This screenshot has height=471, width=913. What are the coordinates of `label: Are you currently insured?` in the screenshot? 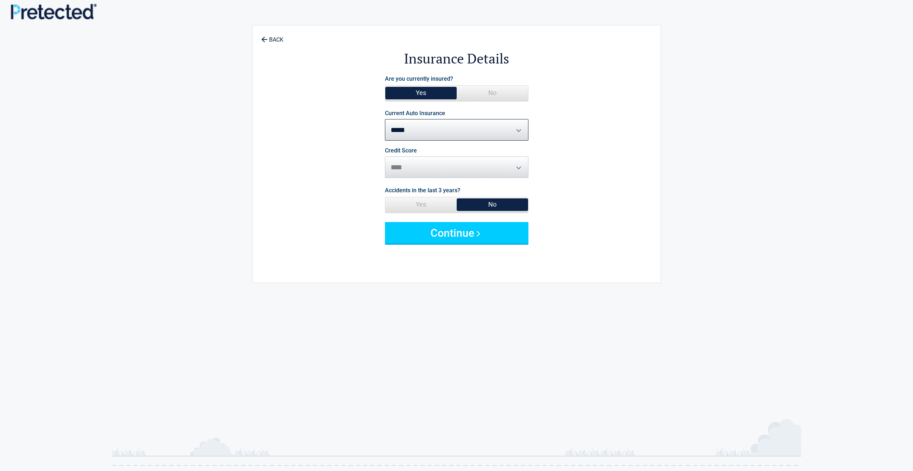 It's located at (419, 79).